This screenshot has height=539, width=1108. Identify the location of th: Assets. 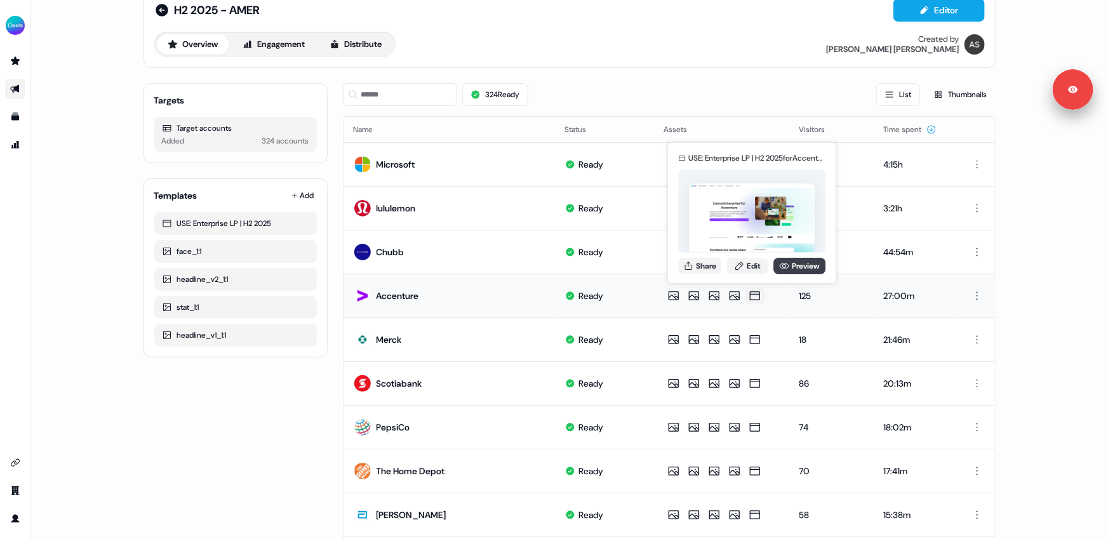
(721, 130).